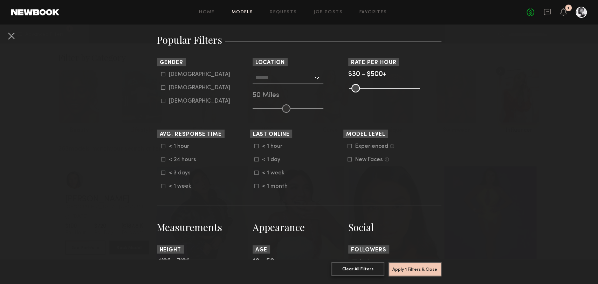  Describe the element at coordinates (276, 186) in the screenshot. I see `div: < 1 month` at that location.